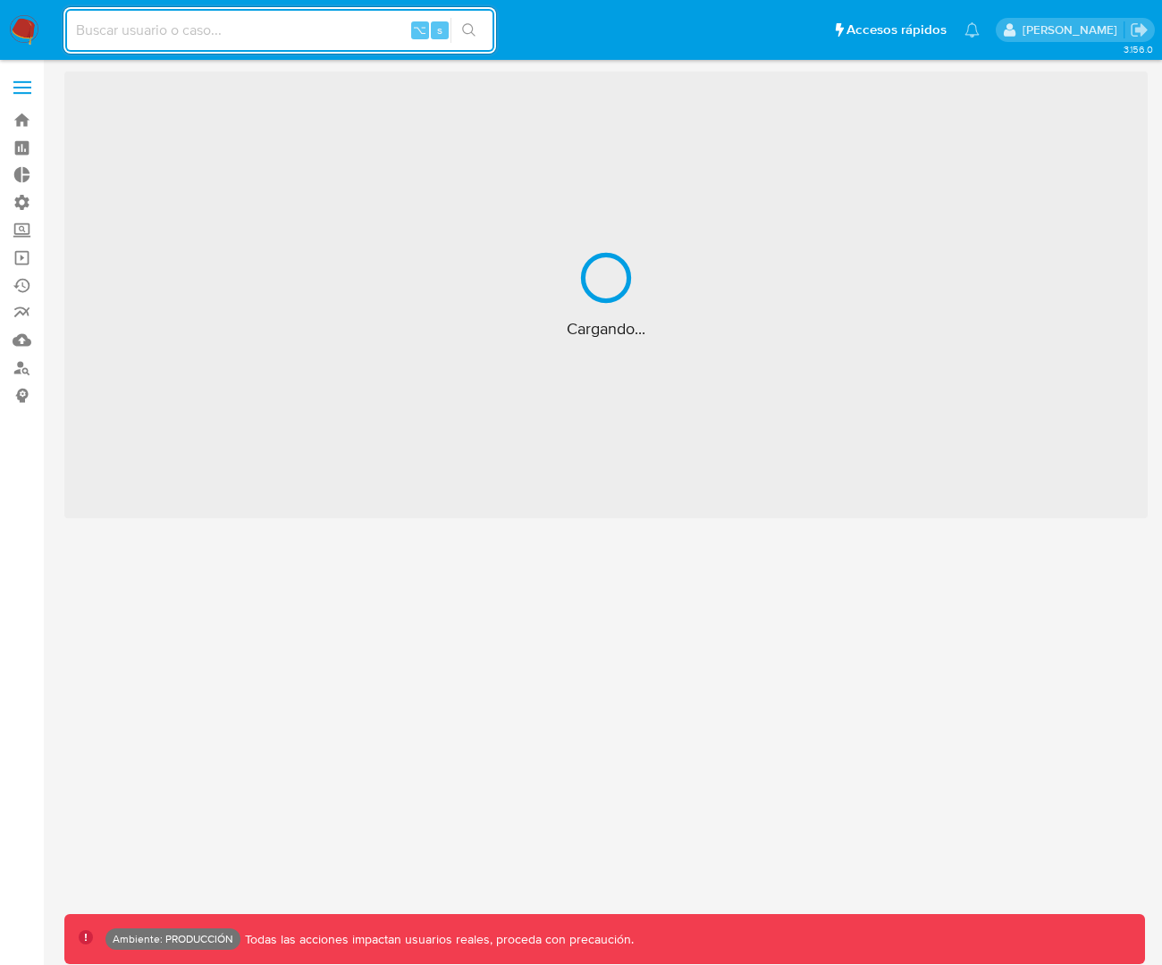 The width and height of the screenshot is (1162, 965). Describe the element at coordinates (896, 29) in the screenshot. I see `span: Accesos rápidos` at that location.